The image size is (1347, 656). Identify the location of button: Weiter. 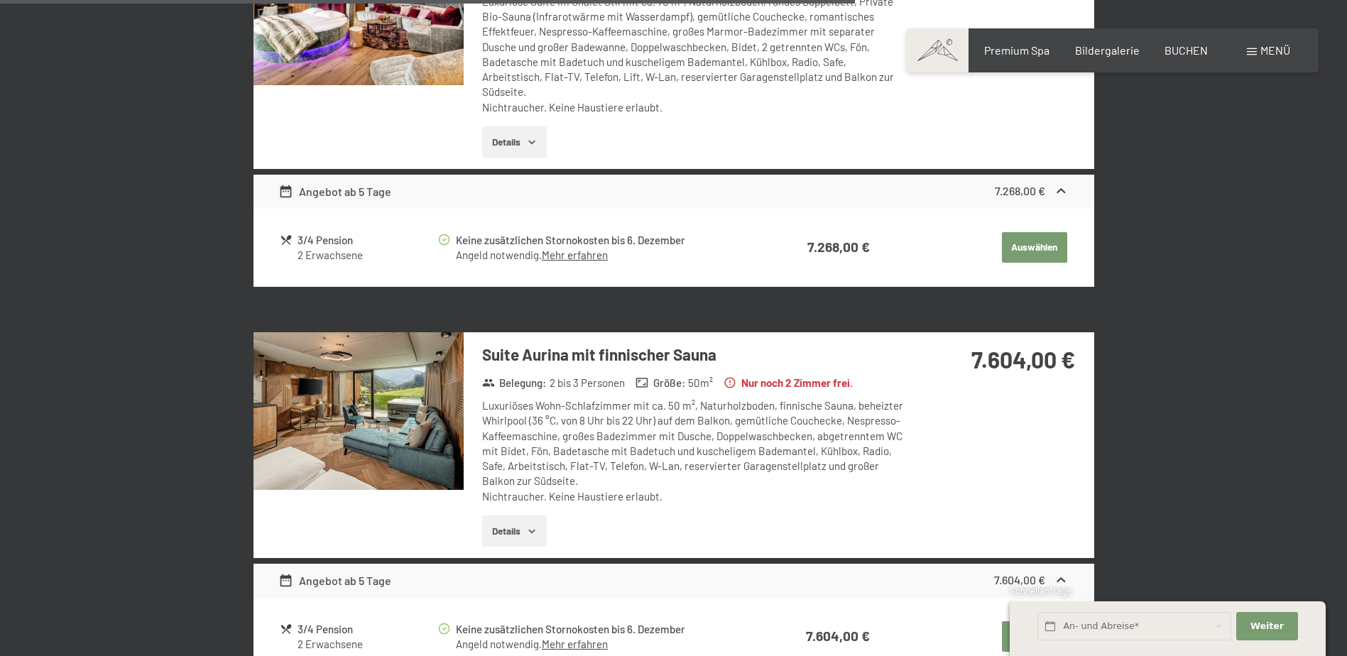
(1267, 626).